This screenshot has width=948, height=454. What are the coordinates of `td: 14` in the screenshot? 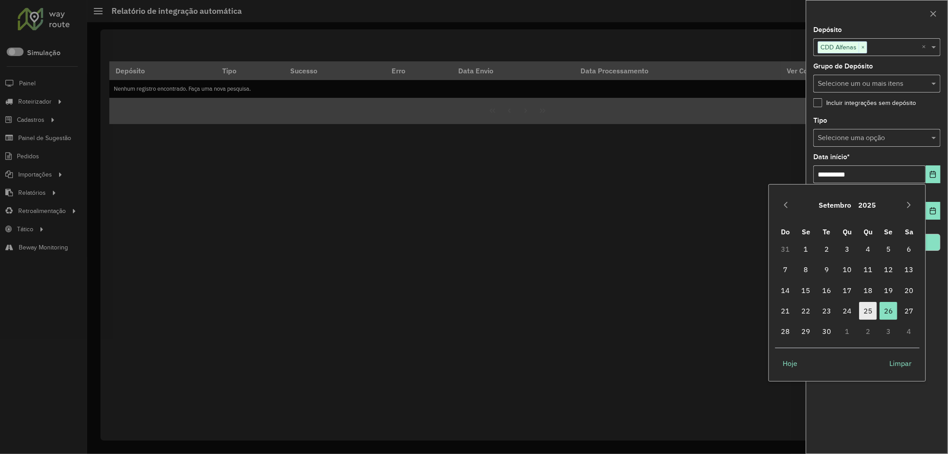 It's located at (785, 290).